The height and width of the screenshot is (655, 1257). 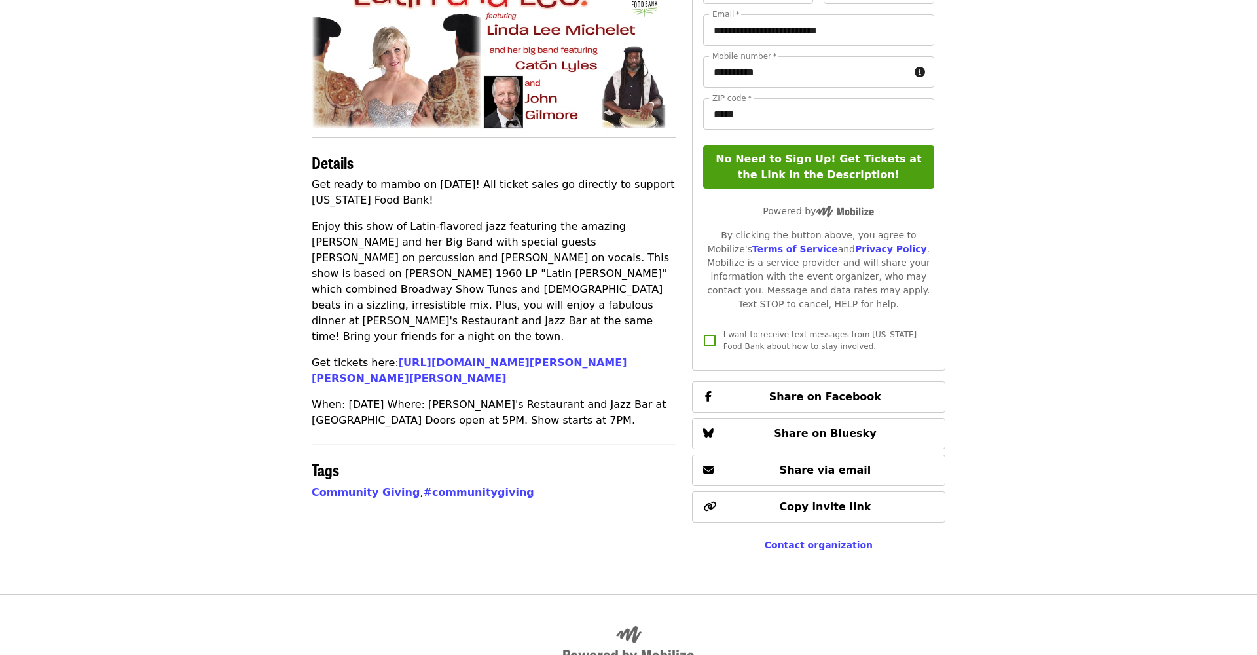 I want to click on input: ZIP code, so click(x=818, y=114).